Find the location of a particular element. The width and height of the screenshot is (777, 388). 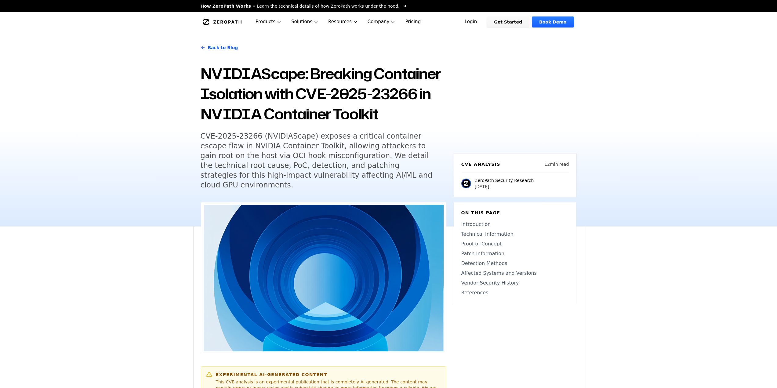

button: Solutions is located at coordinates (305, 22).